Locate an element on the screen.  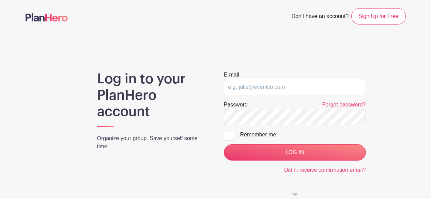
label: E-mail is located at coordinates (231, 75).